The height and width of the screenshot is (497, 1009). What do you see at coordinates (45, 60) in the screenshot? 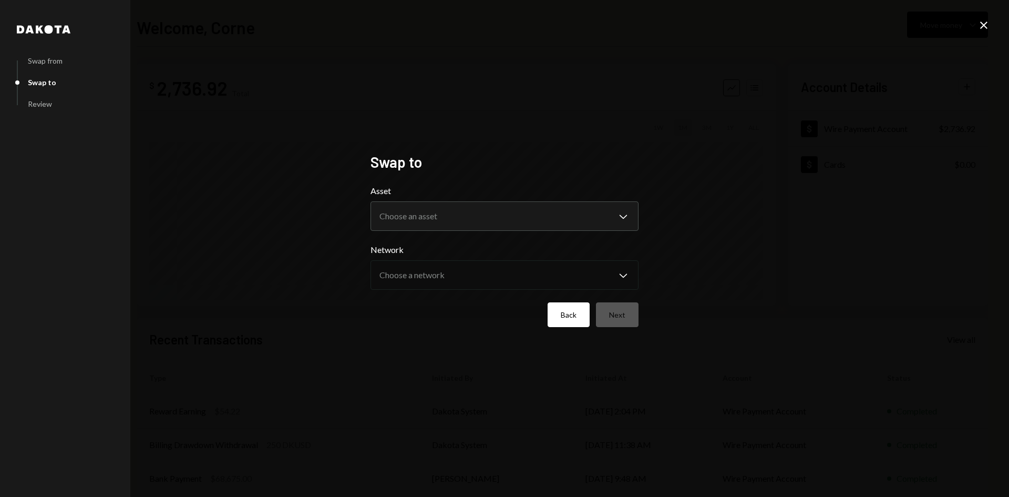
I see `div: Swap from` at bounding box center [45, 60].